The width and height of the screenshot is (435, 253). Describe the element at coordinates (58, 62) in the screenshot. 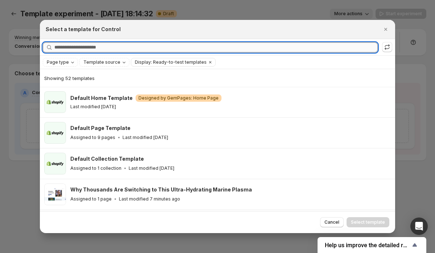

I see `span: Page type` at that location.